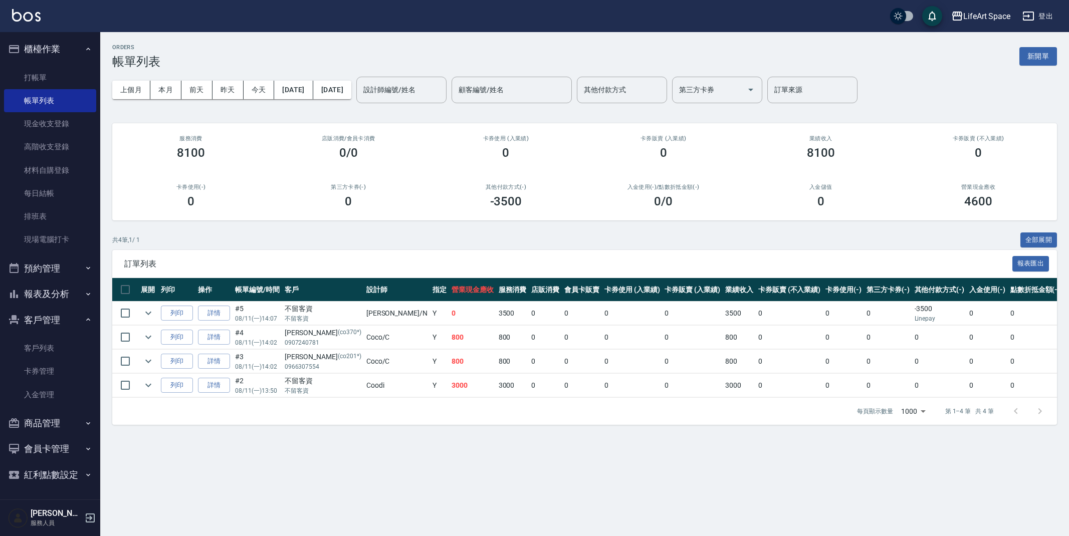  Describe the element at coordinates (50, 320) in the screenshot. I see `button: 客戶管理` at that location.